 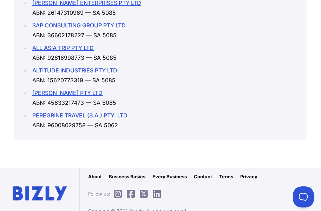 I want to click on span: Follow us:, so click(x=126, y=193).